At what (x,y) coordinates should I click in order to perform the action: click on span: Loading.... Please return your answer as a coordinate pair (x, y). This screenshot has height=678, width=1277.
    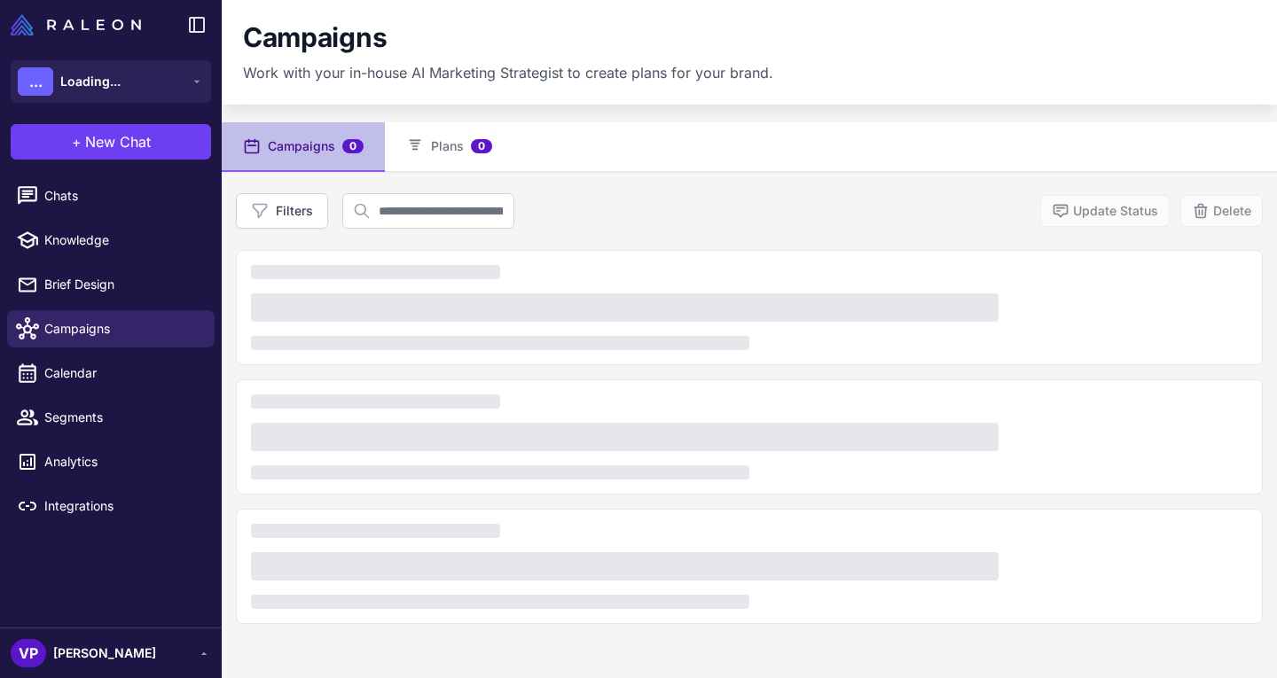
    Looking at the image, I should click on (90, 82).